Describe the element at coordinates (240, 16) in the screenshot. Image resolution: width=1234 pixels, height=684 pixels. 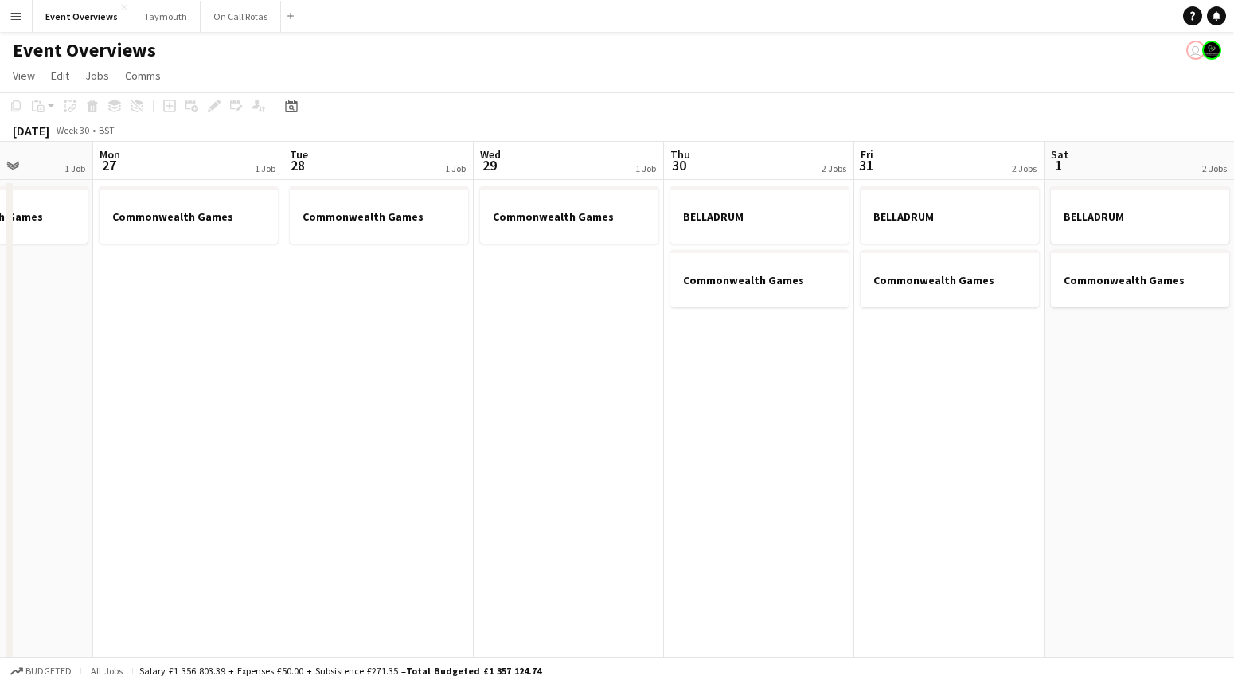
I see `button: On Call Rotas` at that location.